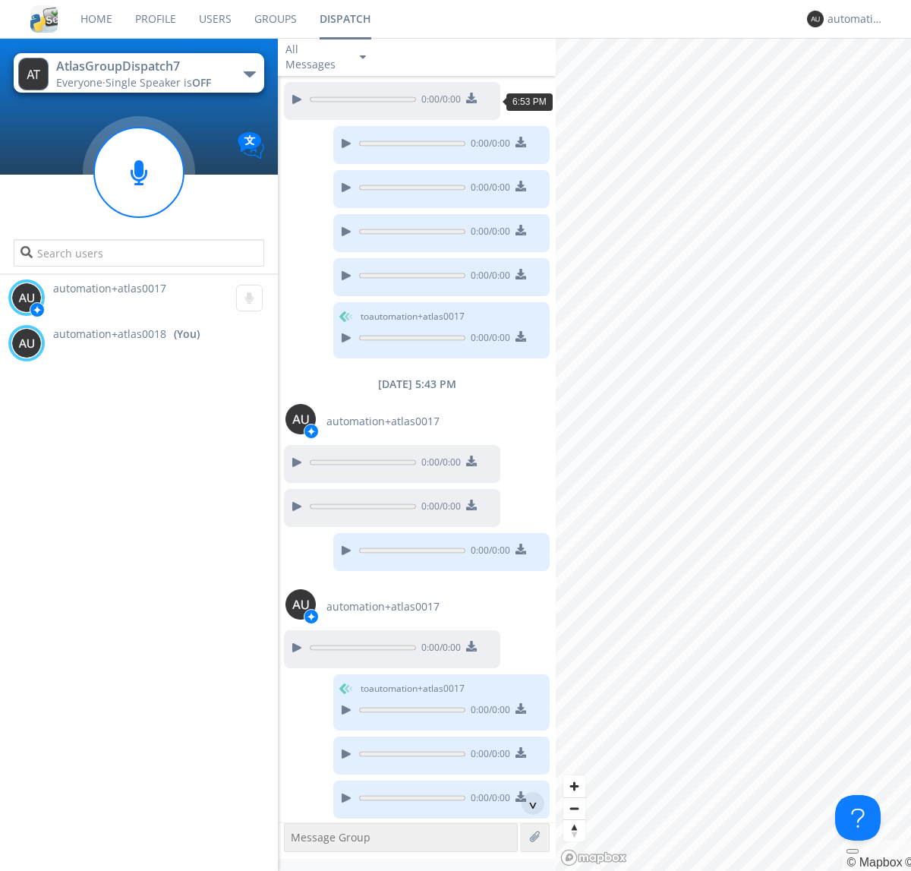 The image size is (911, 871). Describe the element at coordinates (109, 334) in the screenshot. I see `span: automation+atlas0018` at that location.